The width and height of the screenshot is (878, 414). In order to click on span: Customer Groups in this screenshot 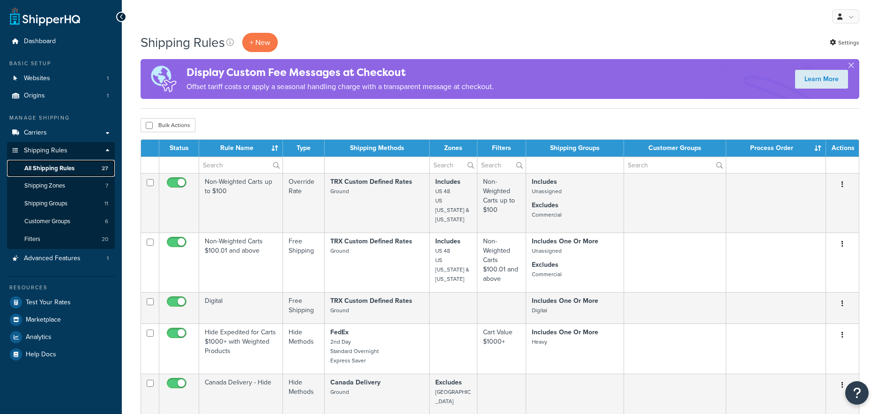, I will do `click(47, 221)`.